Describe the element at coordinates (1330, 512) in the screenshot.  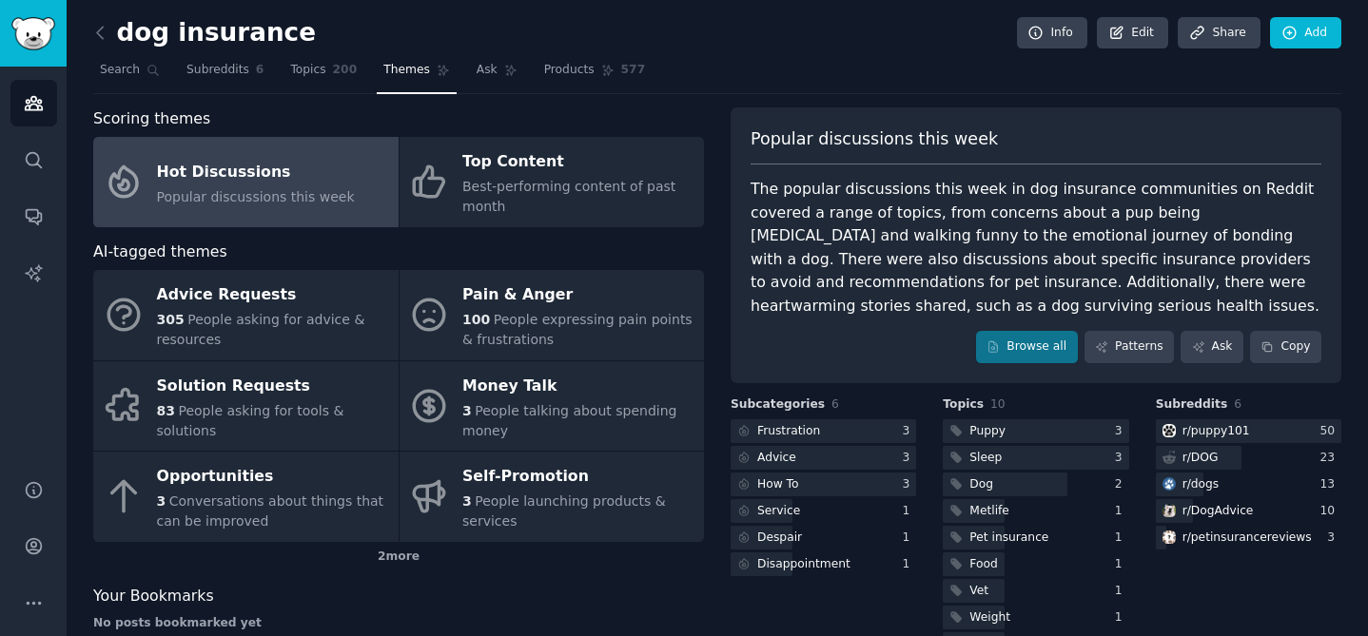
I see `div: 10` at that location.